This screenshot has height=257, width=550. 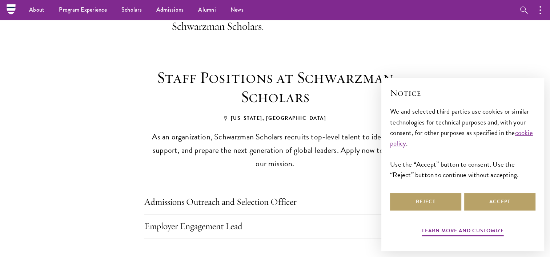 What do you see at coordinates (463, 143) in the screenshot?
I see `div: We and selected third parties use cookies or similar technologies for technical purposes and, wit...` at bounding box center [463, 143].